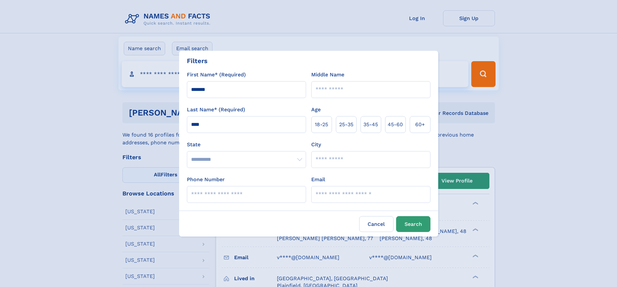 This screenshot has height=287, width=617. I want to click on span: 45‑60, so click(395, 125).